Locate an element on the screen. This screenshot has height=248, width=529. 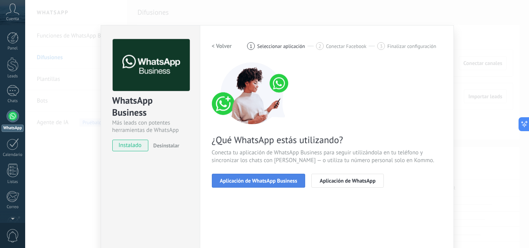
button: Aplicación de WhatsApp is located at coordinates (347, 181).